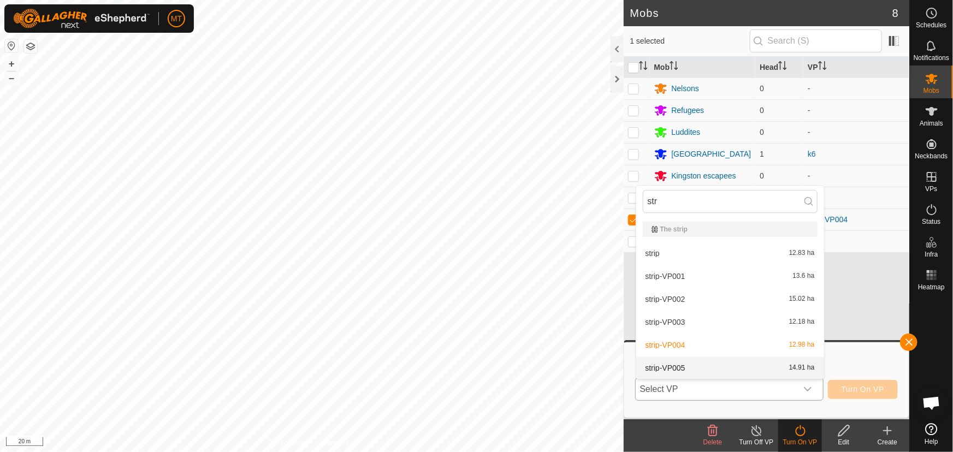 The width and height of the screenshot is (953, 452). Describe the element at coordinates (730, 322) in the screenshot. I see `li: strip-VP003` at that location.